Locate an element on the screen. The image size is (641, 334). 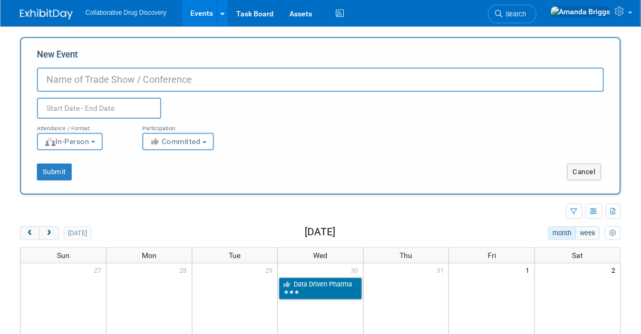
button: next is located at coordinates (48, 233).